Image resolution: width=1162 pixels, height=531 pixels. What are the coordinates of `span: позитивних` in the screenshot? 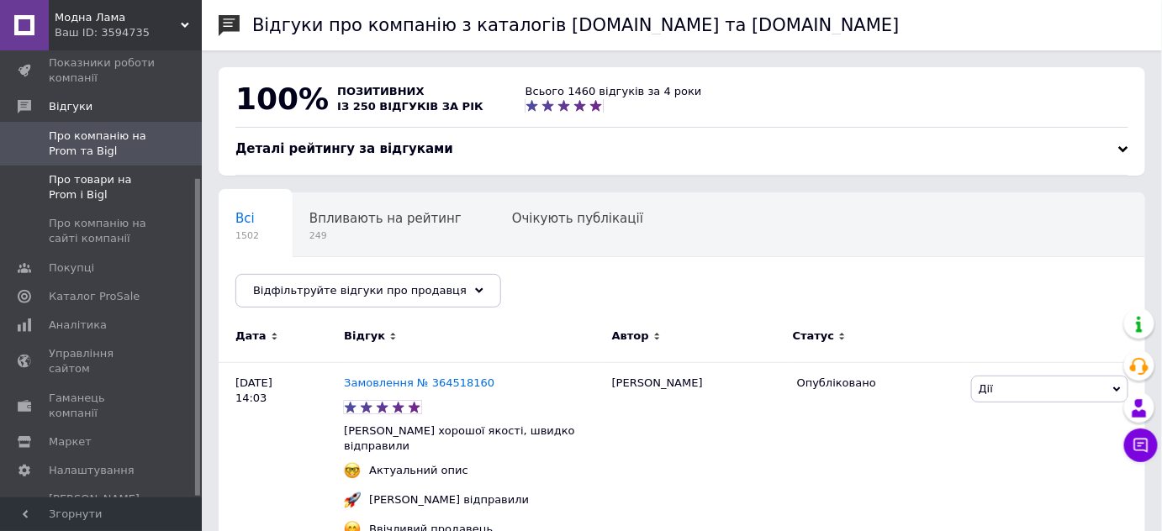 It's located at (381, 91).